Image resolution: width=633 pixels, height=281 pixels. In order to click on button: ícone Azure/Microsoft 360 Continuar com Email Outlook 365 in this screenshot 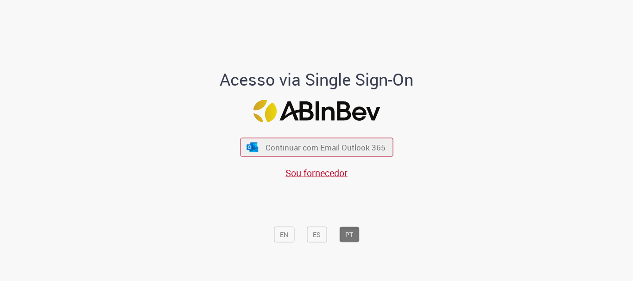, I will do `click(317, 147)`.